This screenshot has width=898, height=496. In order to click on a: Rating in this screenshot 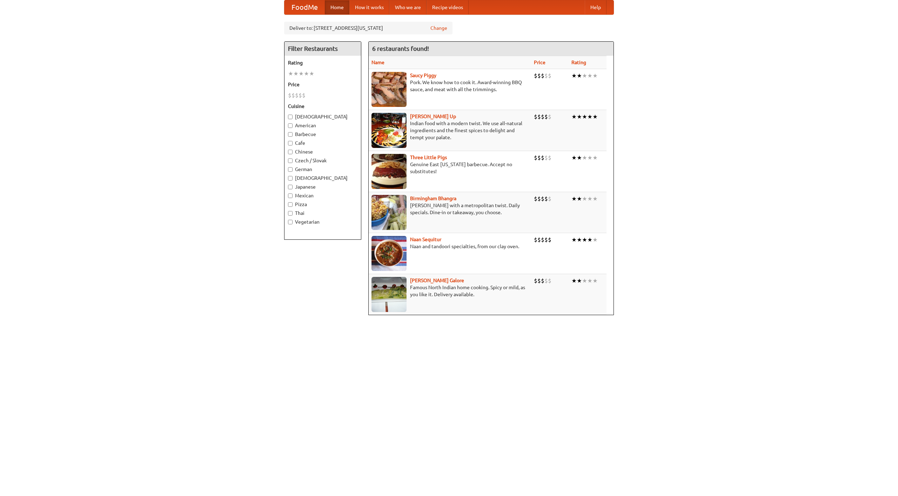, I will do `click(579, 62)`.